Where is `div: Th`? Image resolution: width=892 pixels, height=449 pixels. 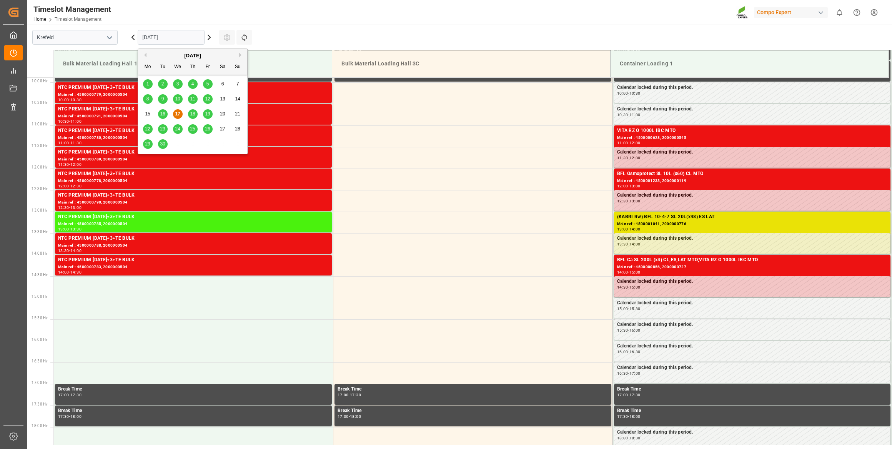
div: Th is located at coordinates (193, 67).